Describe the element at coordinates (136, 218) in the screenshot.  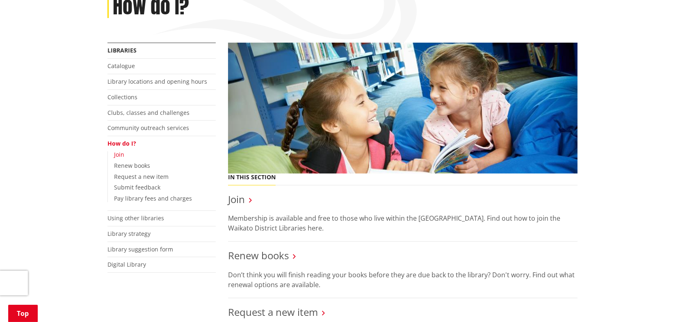
I see `a: Using other libraries` at that location.